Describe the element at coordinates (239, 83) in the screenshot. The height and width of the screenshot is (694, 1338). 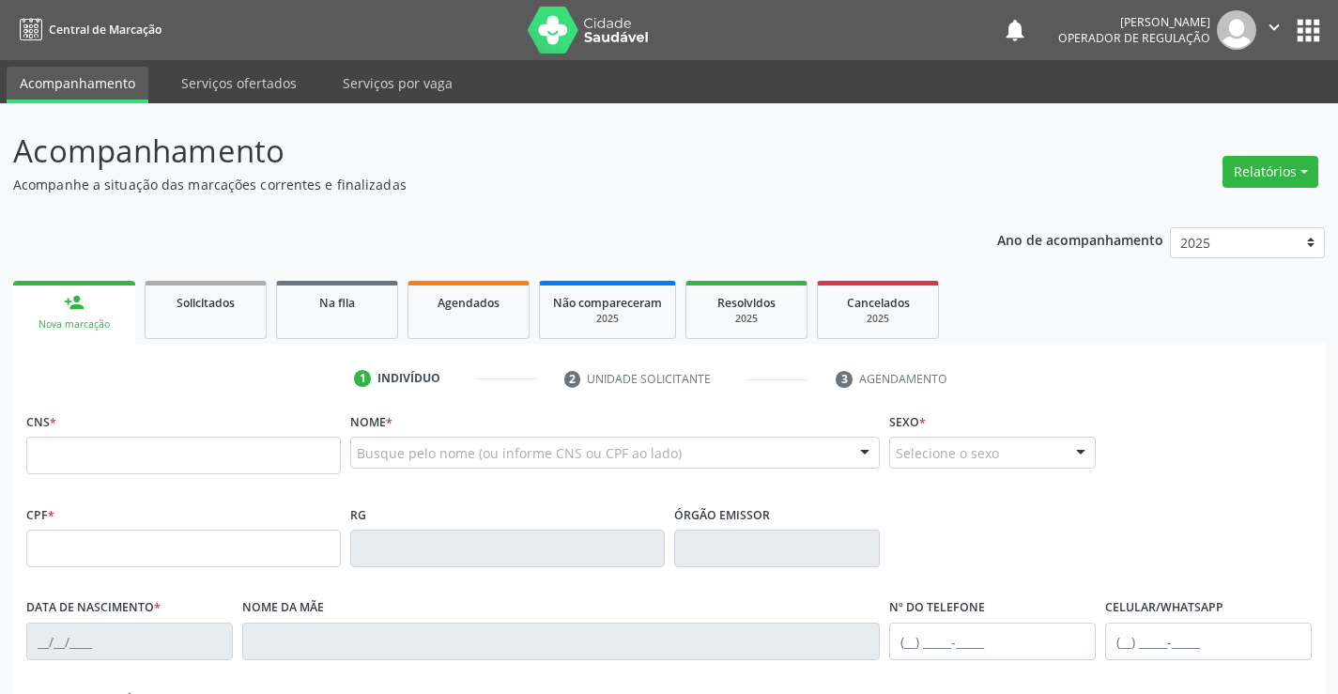
I see `a: Serviços ofertados` at that location.